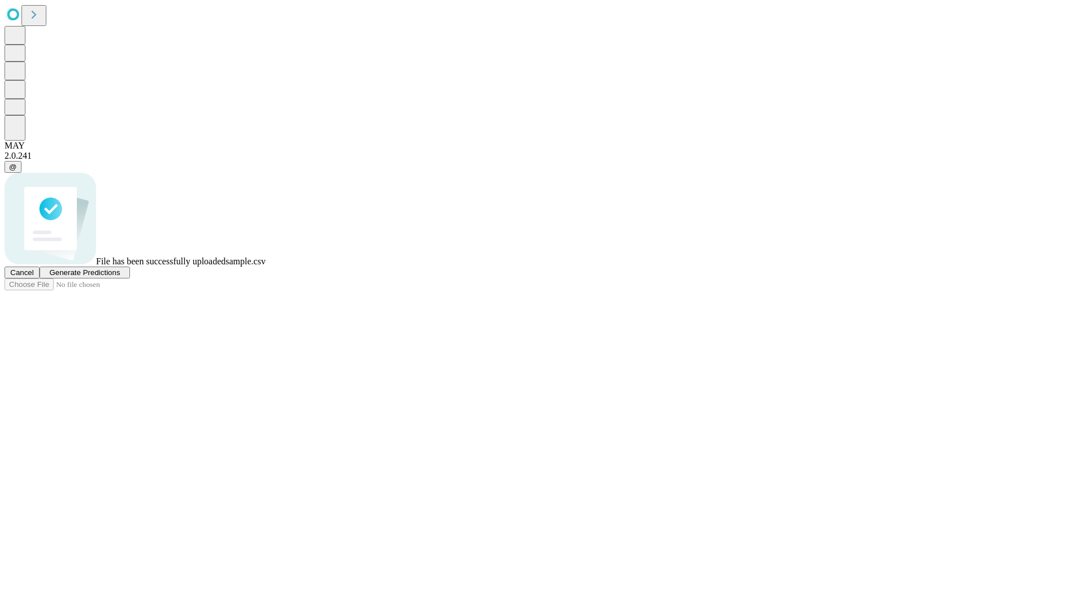  What do you see at coordinates (245, 261) in the screenshot?
I see `span: sample.csv` at bounding box center [245, 261].